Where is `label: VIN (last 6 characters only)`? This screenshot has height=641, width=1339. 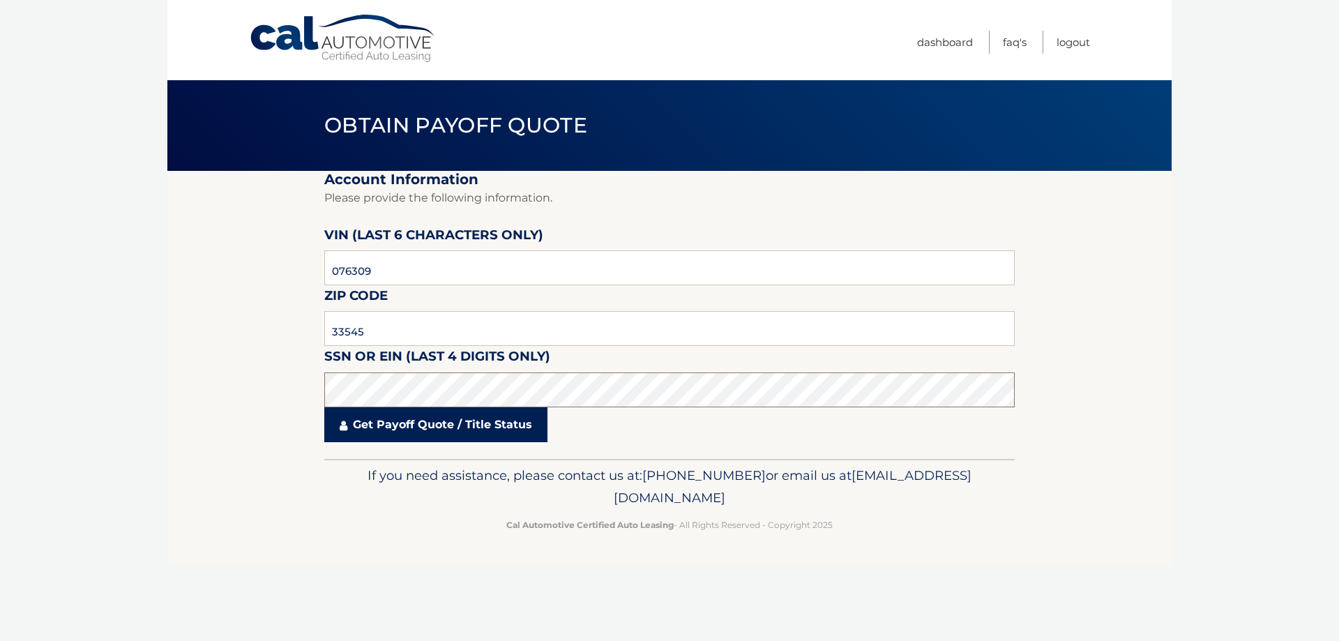
label: VIN (last 6 characters only) is located at coordinates (434, 237).